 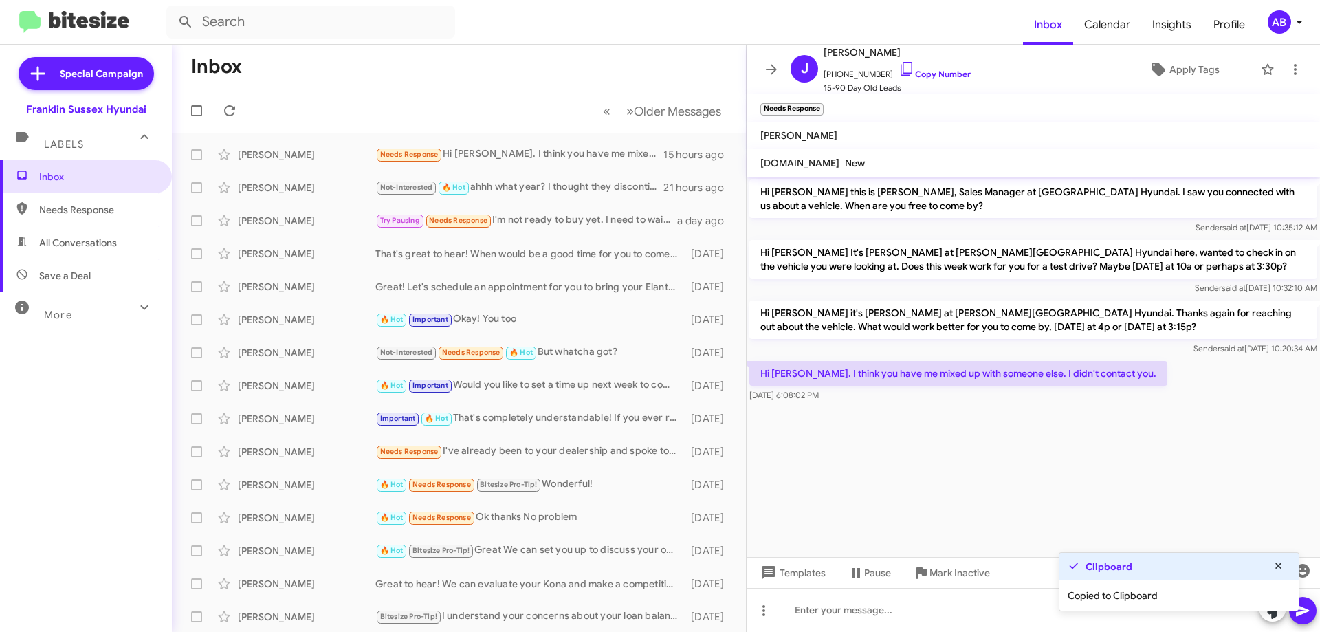 I want to click on button: Apply Tags, so click(x=1183, y=69).